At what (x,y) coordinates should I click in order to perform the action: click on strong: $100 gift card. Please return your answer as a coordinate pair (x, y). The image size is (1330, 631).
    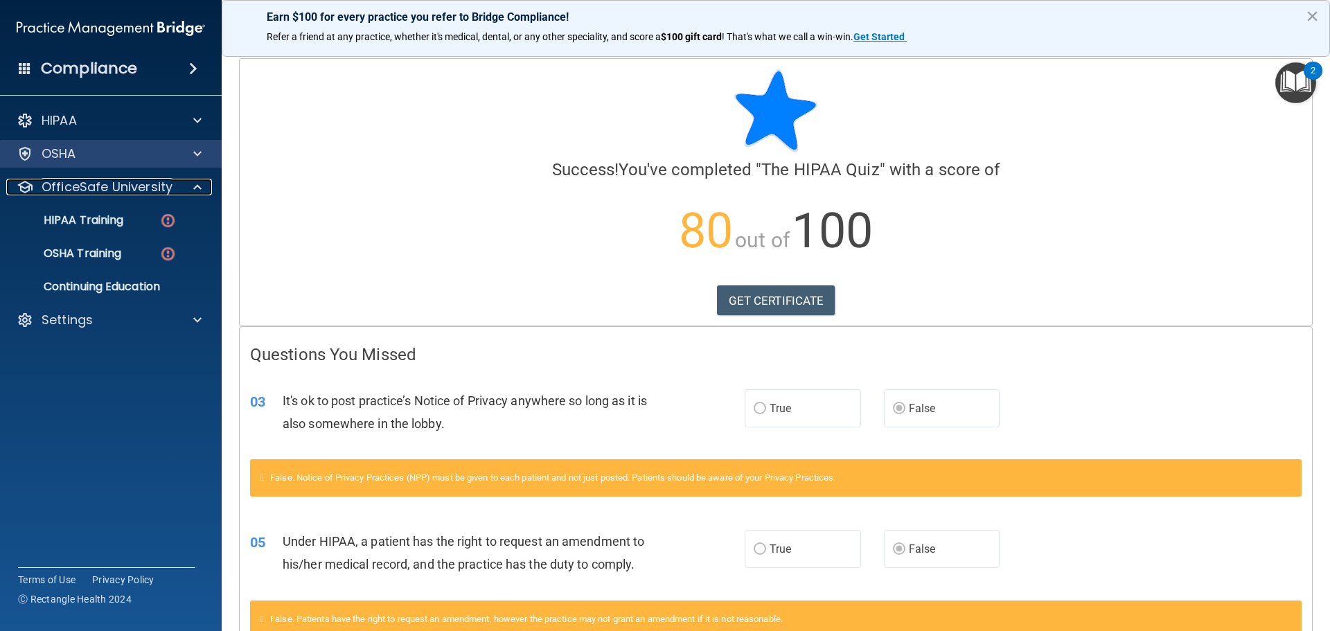
    Looking at the image, I should click on (691, 37).